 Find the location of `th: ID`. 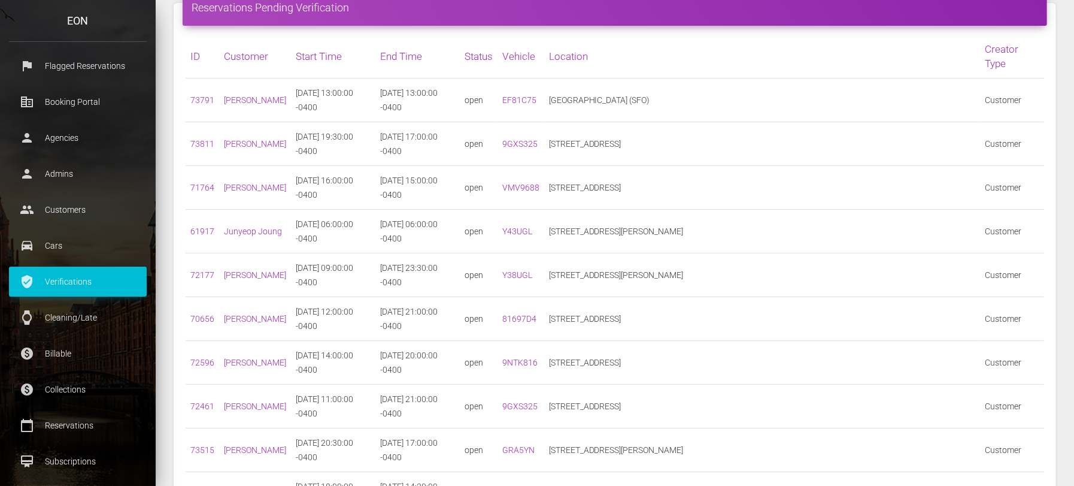

th: ID is located at coordinates (202, 56).